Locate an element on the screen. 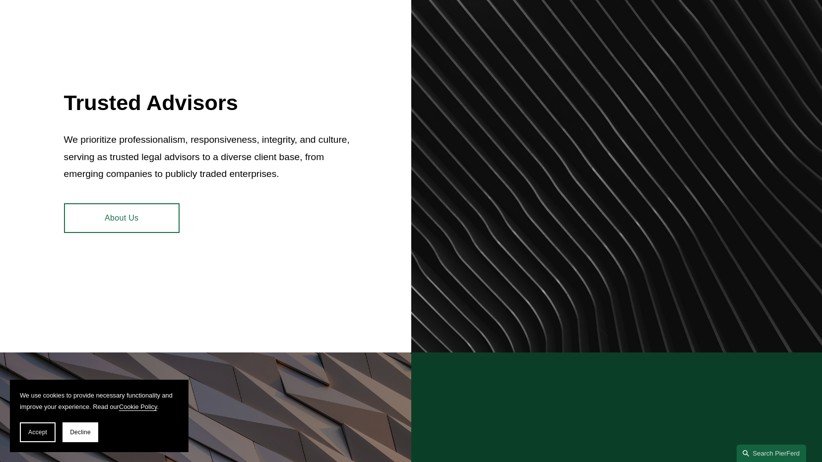  p: We use cookies to provide necessary functionality and improve your experience. Read our . is located at coordinates (99, 401).